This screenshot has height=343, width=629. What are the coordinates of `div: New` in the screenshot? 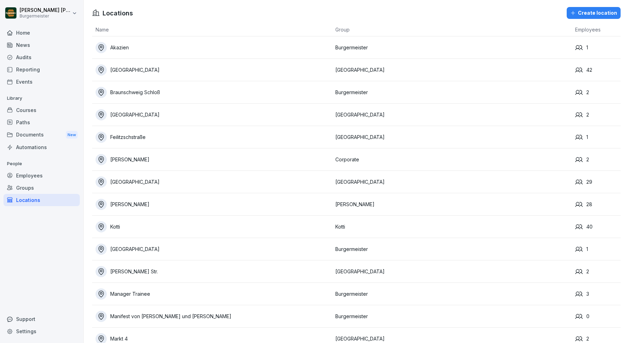 It's located at (72, 135).